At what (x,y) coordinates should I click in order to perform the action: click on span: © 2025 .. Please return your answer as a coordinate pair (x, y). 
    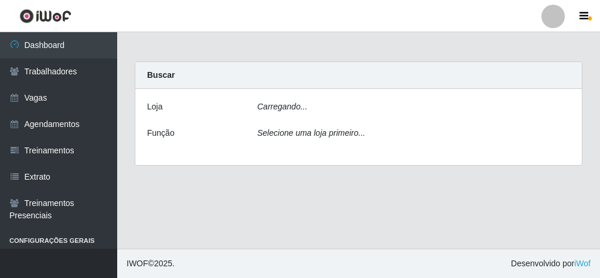
    Looking at the image, I should click on (151, 264).